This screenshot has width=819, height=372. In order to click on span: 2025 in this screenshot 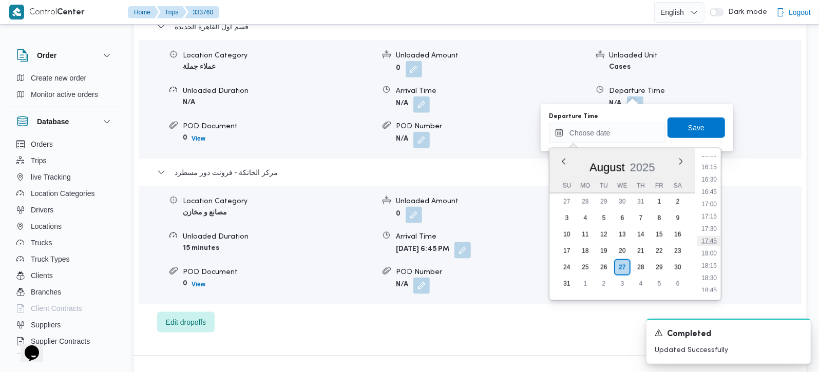, I will do `click(642, 167)`.